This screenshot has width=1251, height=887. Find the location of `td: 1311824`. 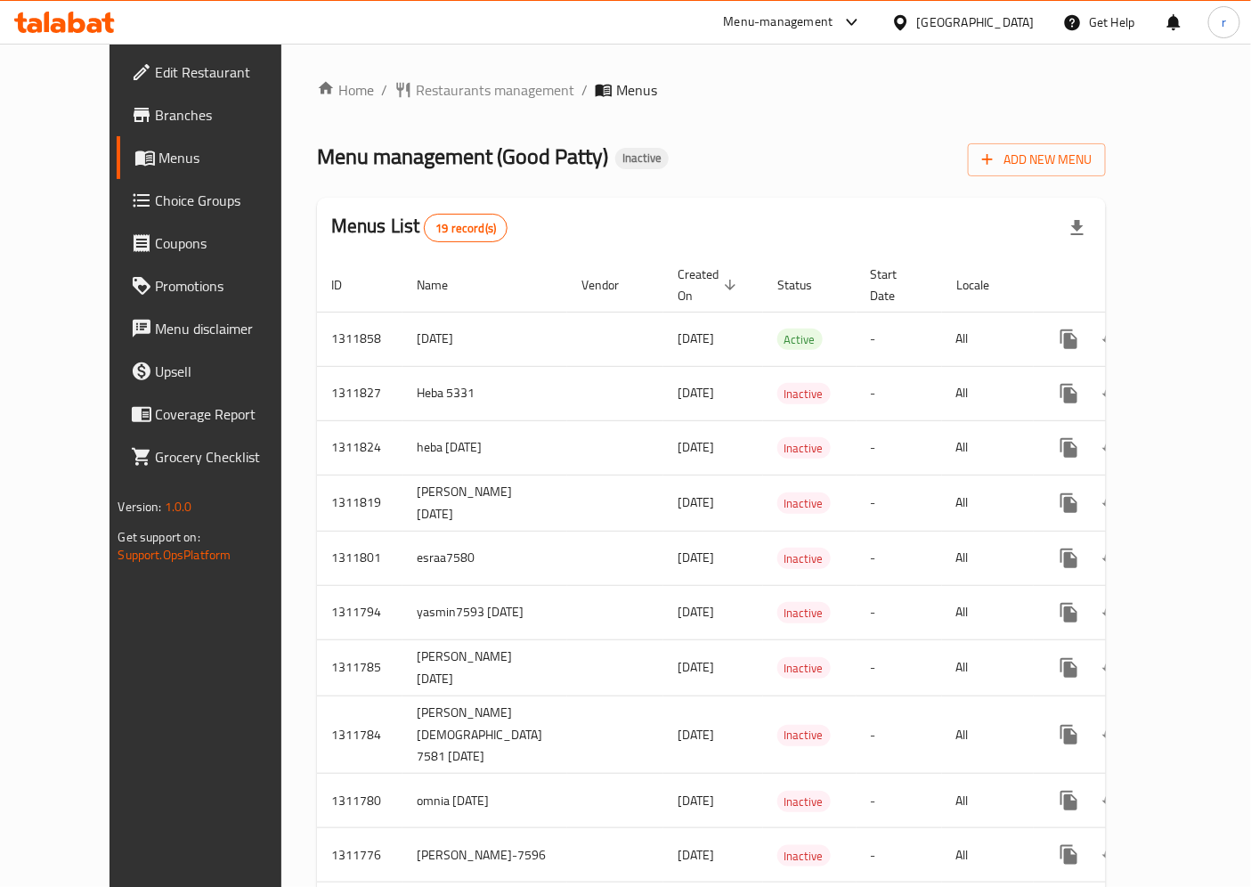

td: 1311824 is located at coordinates (360, 447).